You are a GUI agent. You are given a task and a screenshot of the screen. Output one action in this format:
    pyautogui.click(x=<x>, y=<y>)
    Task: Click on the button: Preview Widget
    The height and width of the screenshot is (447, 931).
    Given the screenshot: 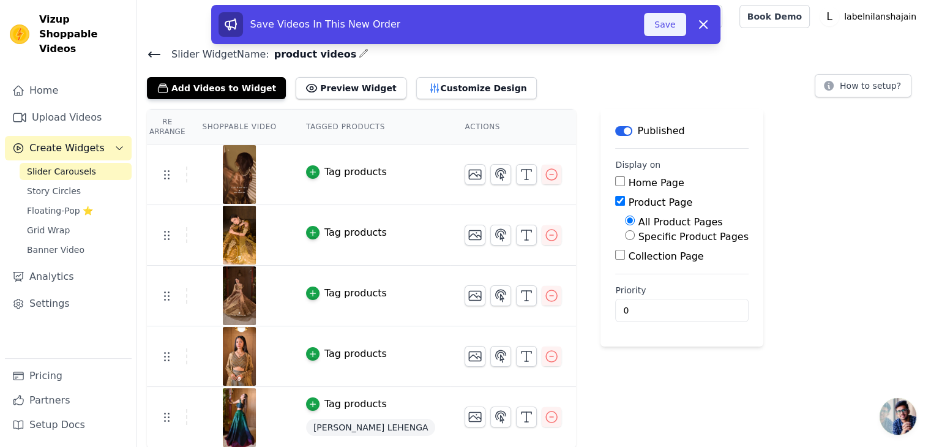 What is the action you would take?
    pyautogui.click(x=351, y=88)
    